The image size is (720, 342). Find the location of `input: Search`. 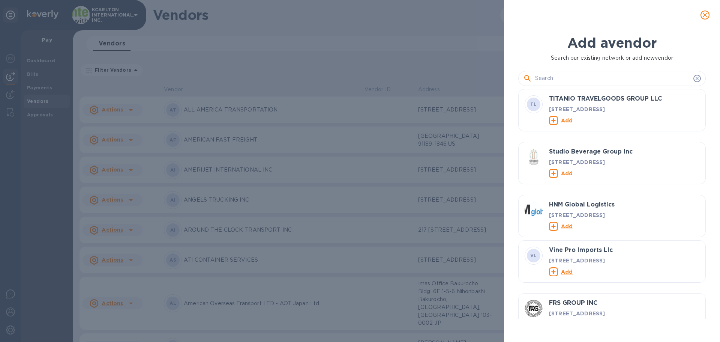

input: Search is located at coordinates (613, 78).